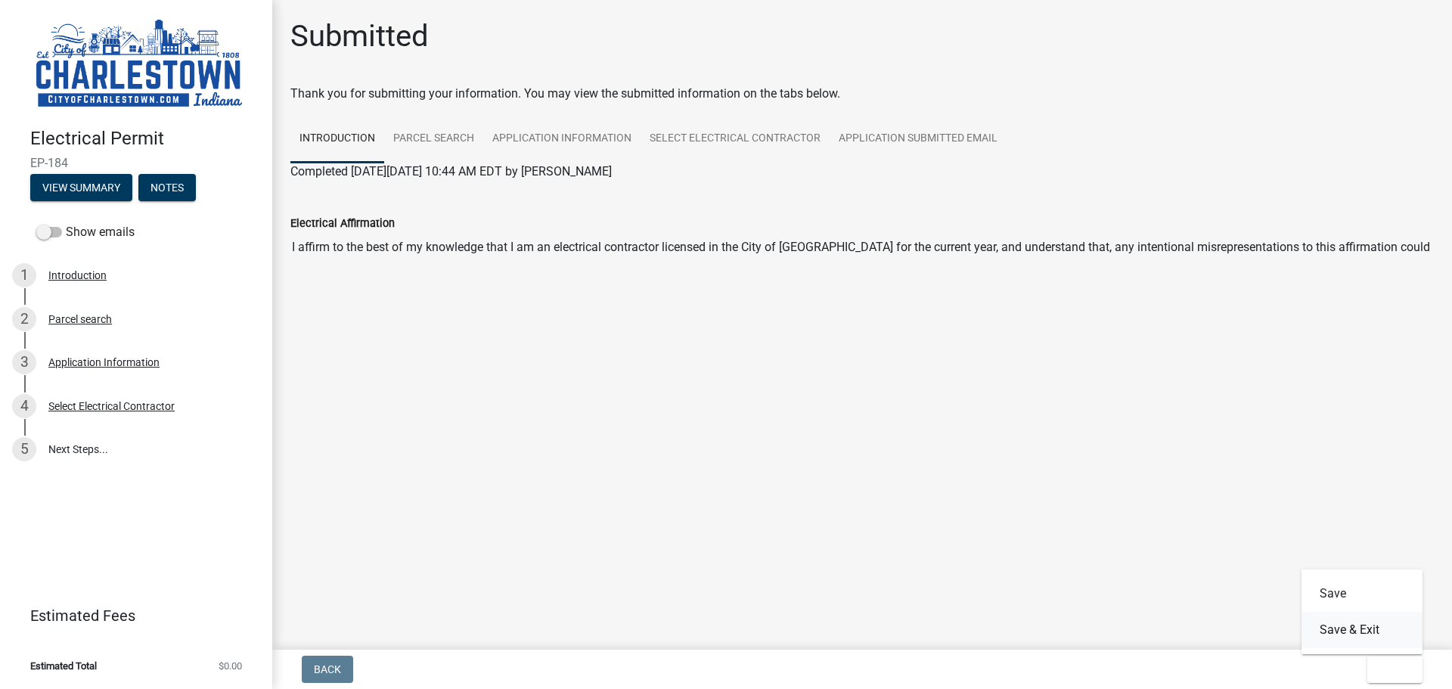  I want to click on button: View Summary, so click(81, 188).